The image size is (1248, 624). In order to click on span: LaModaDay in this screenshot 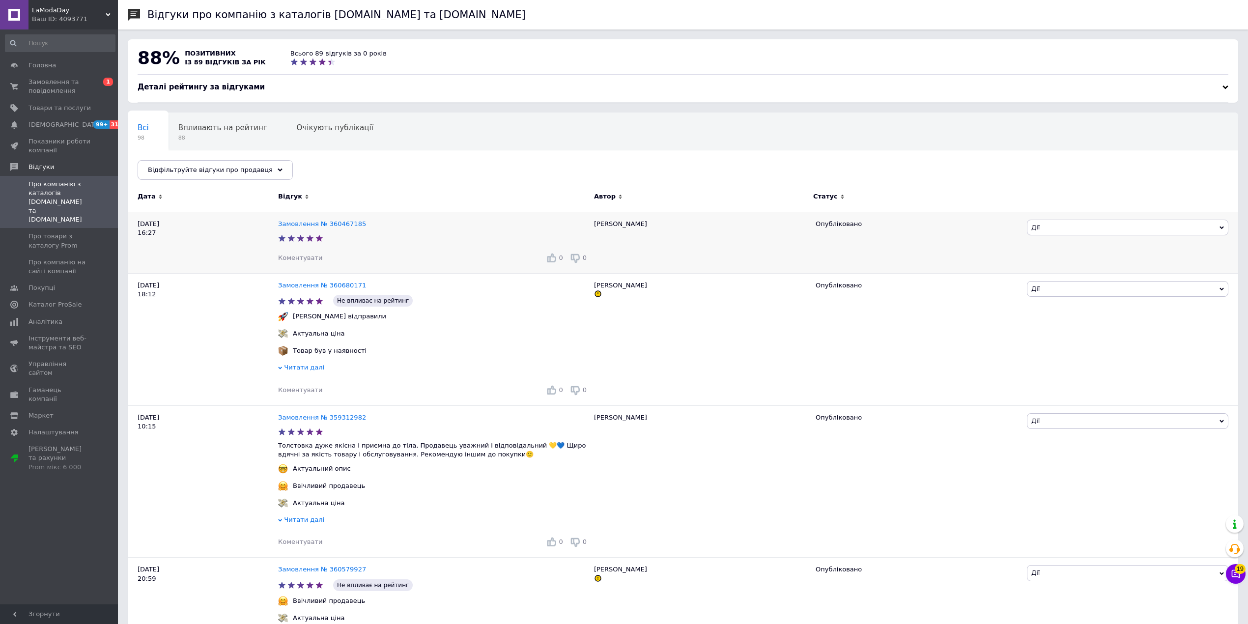, I will do `click(69, 10)`.